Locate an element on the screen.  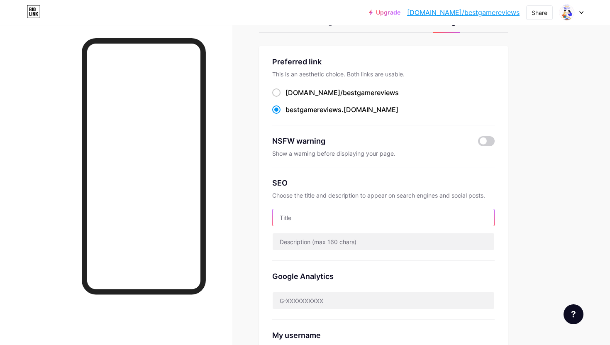
div: Preferred link is located at coordinates (383, 61).